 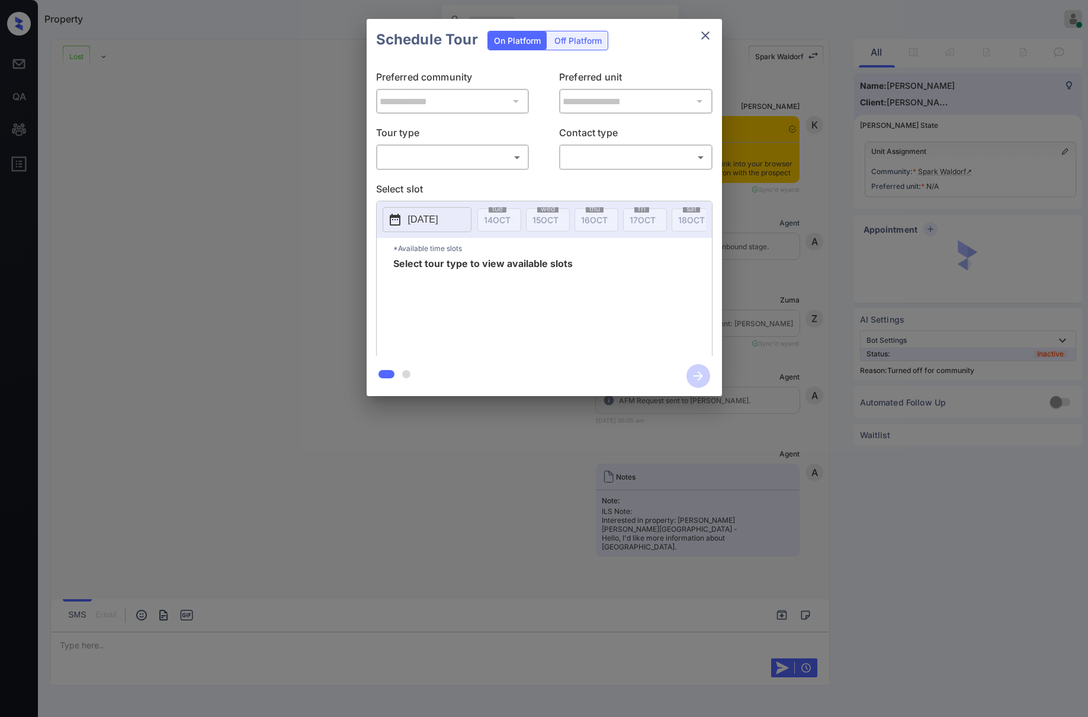 I want to click on h2: Schedule Tour, so click(x=427, y=40).